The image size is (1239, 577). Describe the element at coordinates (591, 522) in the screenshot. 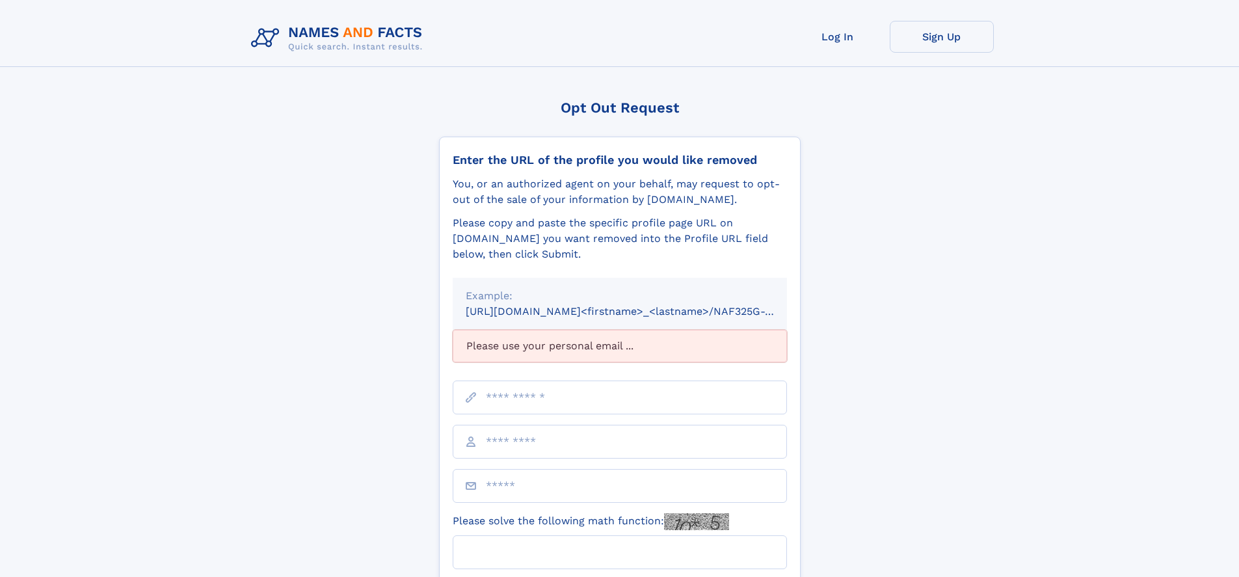

I see `label: Please solve the following math function:` at that location.